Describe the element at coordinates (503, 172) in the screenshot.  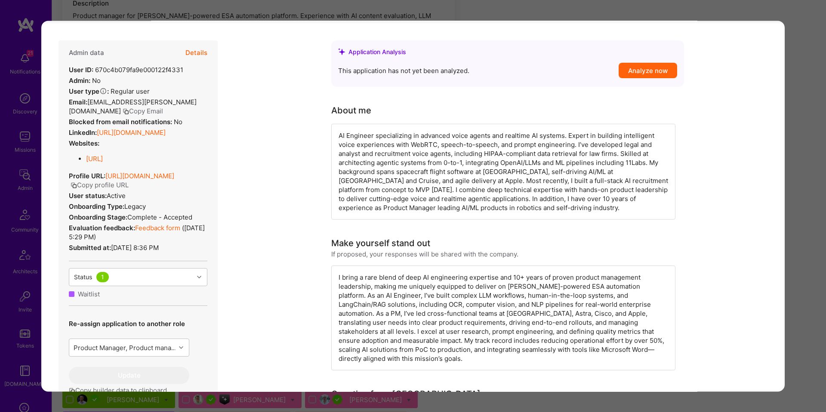
I see `div: AI Engineer specializing in advanced voice agents and realtime AI systems. Expert in building int...` at that location.